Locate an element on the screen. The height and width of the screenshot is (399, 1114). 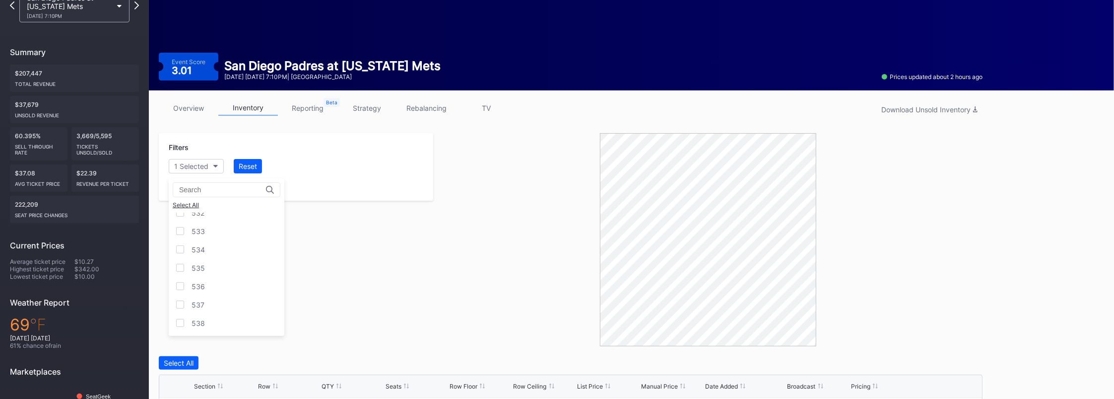
div: Section is located at coordinates (204, 386).